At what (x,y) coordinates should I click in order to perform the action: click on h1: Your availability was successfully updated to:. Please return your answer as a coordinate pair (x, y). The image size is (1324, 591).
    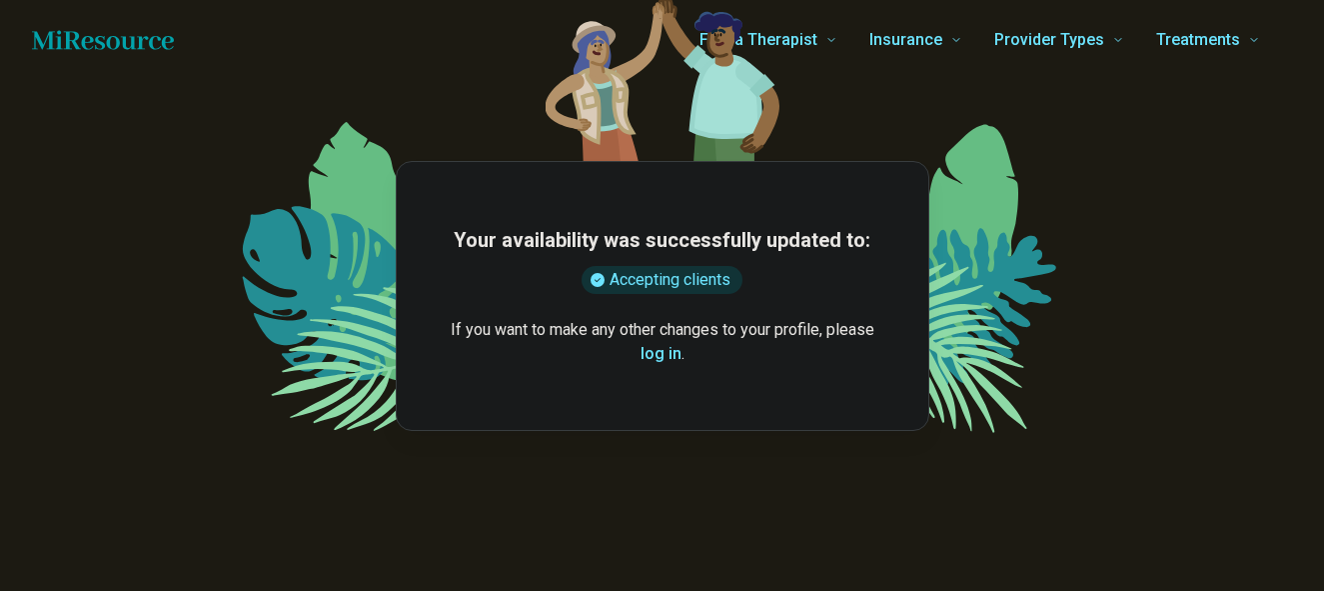
    Looking at the image, I should click on (662, 240).